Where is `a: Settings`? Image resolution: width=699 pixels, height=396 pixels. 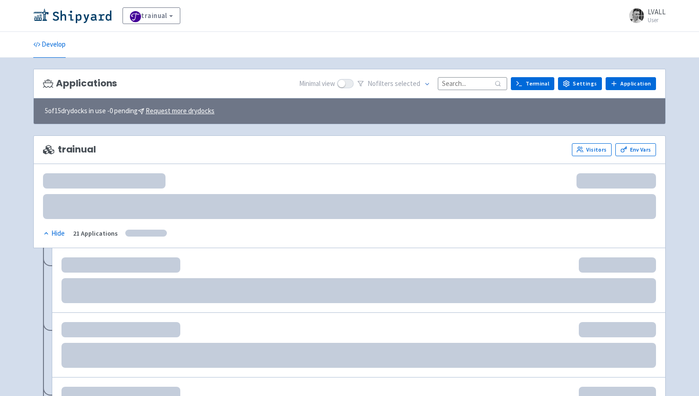 a: Settings is located at coordinates (580, 84).